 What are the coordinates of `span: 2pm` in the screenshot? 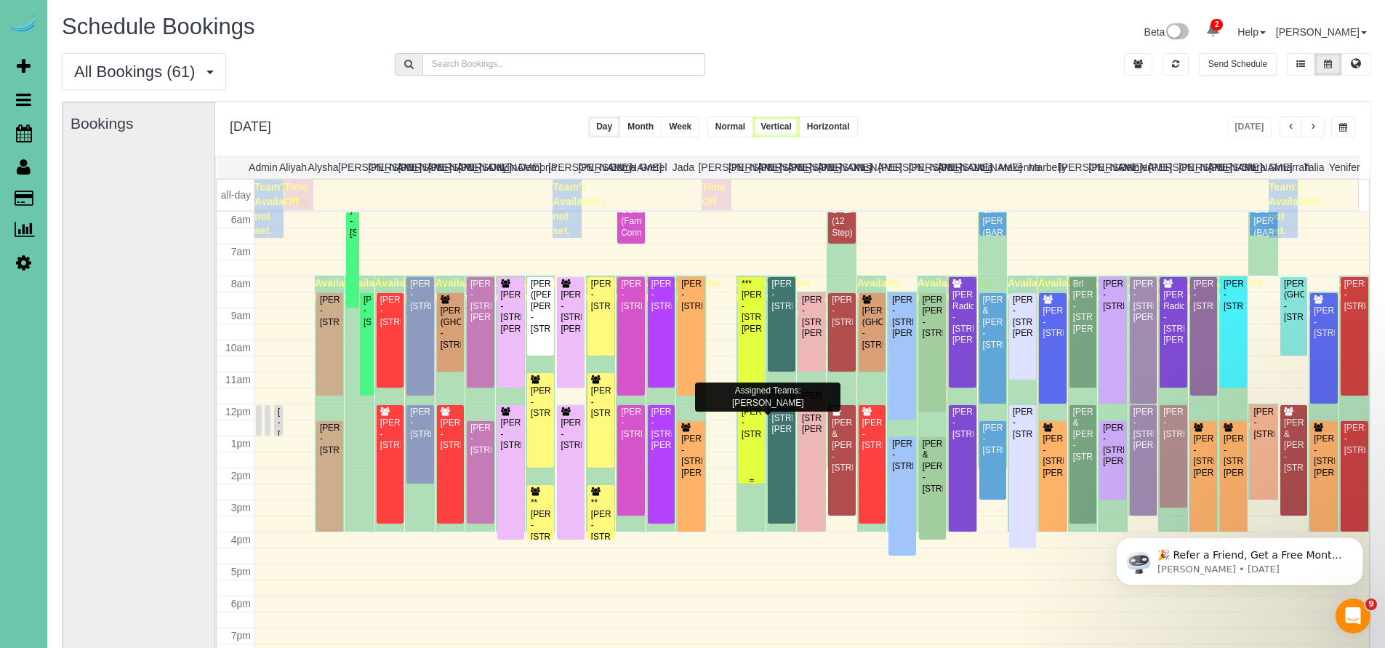 It's located at (241, 475).